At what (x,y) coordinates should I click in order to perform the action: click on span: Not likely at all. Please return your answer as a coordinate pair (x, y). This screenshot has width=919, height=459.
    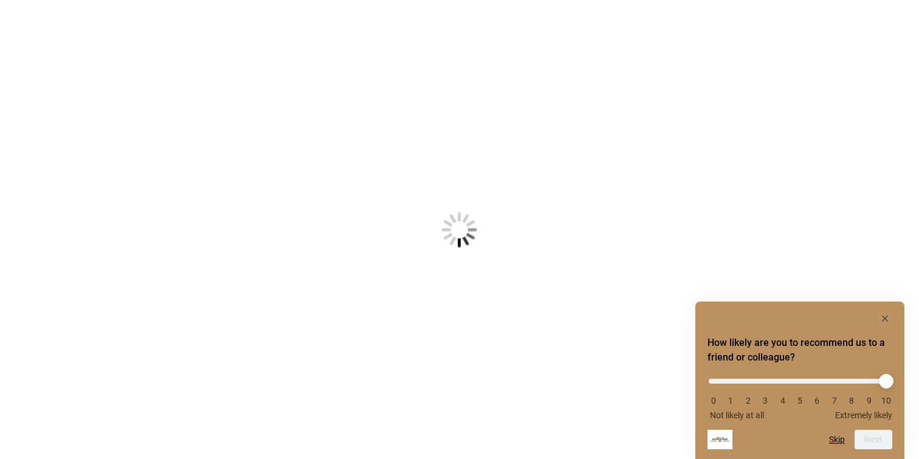
    Looking at the image, I should click on (737, 415).